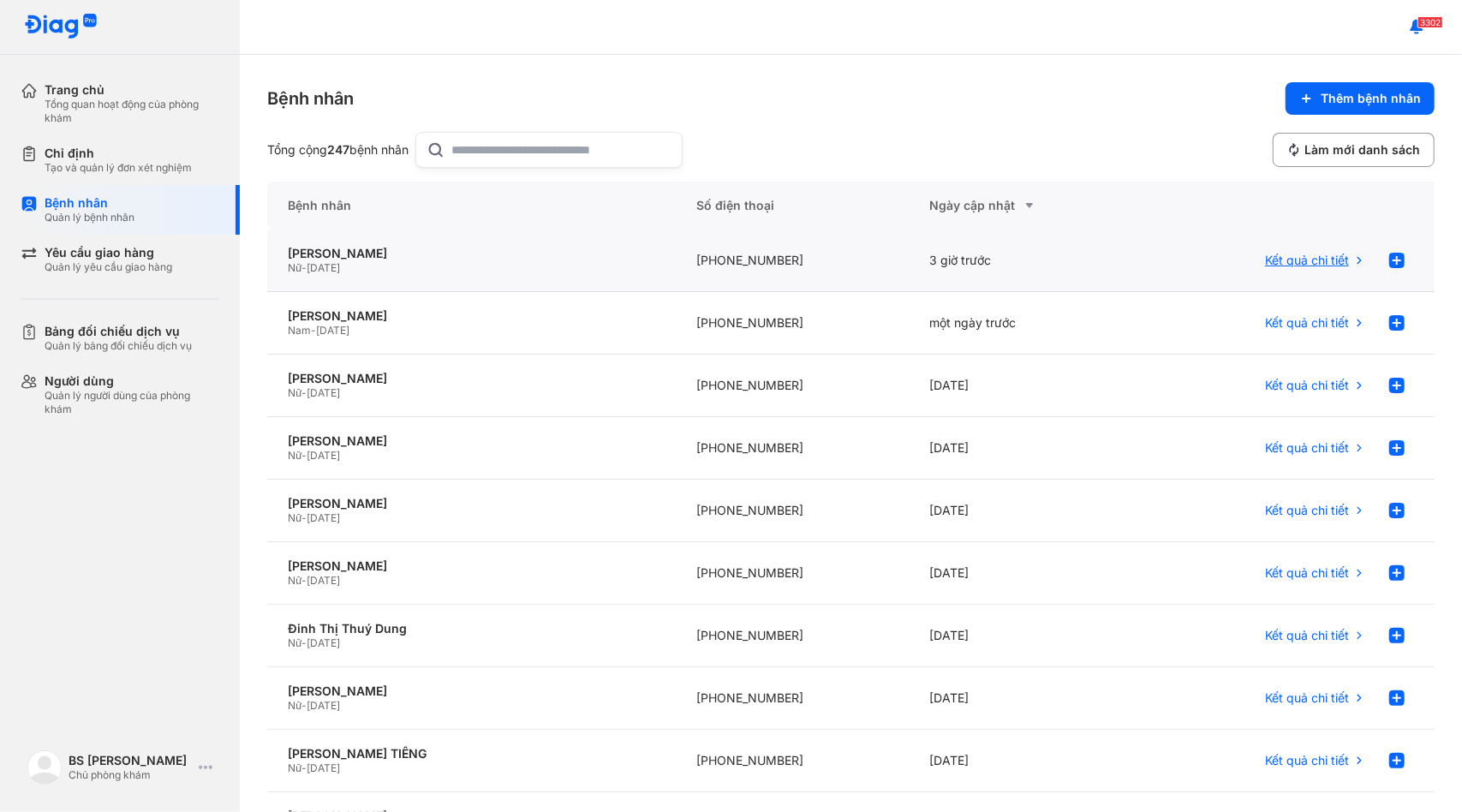 The image size is (1462, 812). I want to click on span: 247, so click(338, 149).